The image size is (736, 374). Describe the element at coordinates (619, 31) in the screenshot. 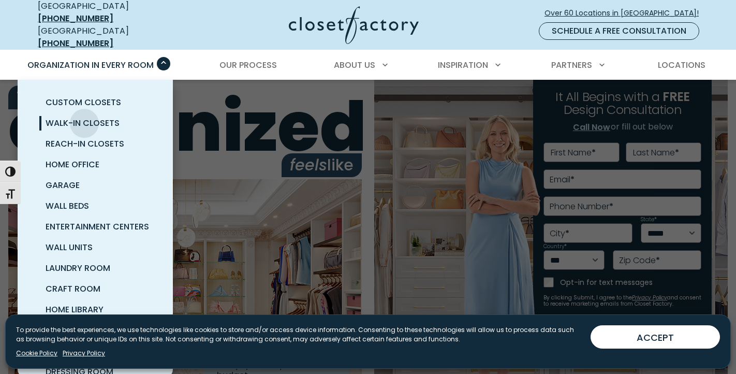

I see `a: Schedule a Free Consultation` at that location.